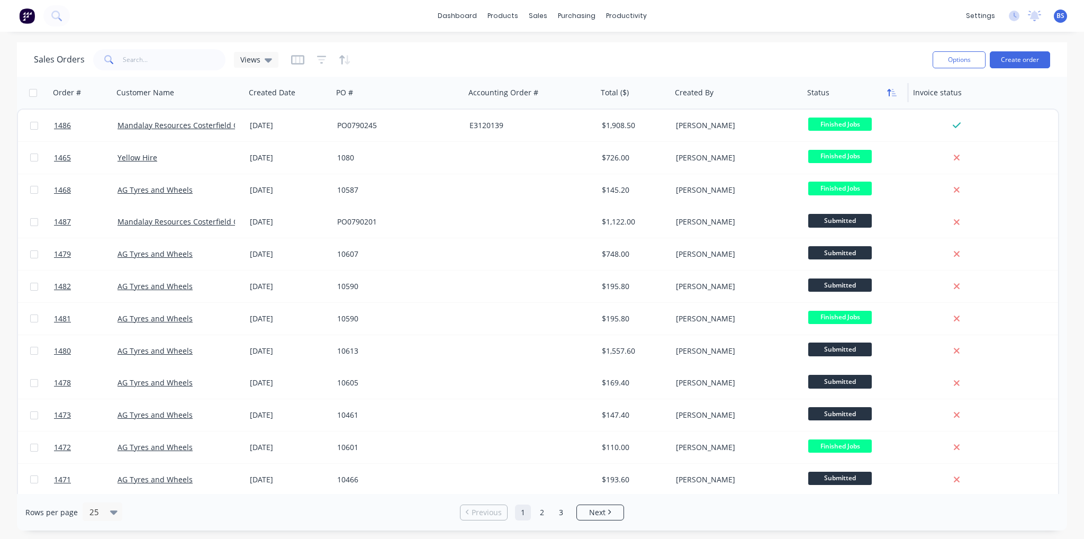 Image resolution: width=1084 pixels, height=539 pixels. Describe the element at coordinates (561, 512) in the screenshot. I see `a: Page 3` at that location.